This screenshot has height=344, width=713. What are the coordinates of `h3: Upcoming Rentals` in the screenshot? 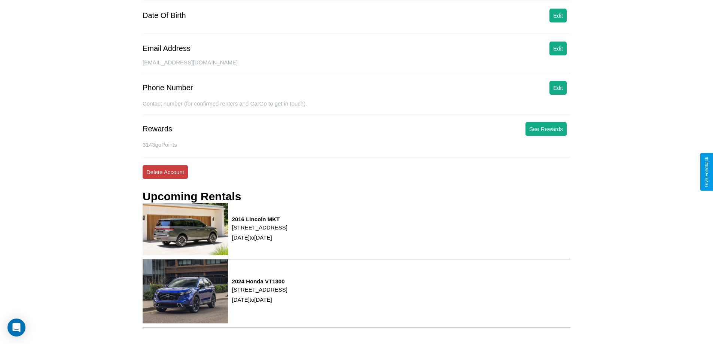 It's located at (192, 196).